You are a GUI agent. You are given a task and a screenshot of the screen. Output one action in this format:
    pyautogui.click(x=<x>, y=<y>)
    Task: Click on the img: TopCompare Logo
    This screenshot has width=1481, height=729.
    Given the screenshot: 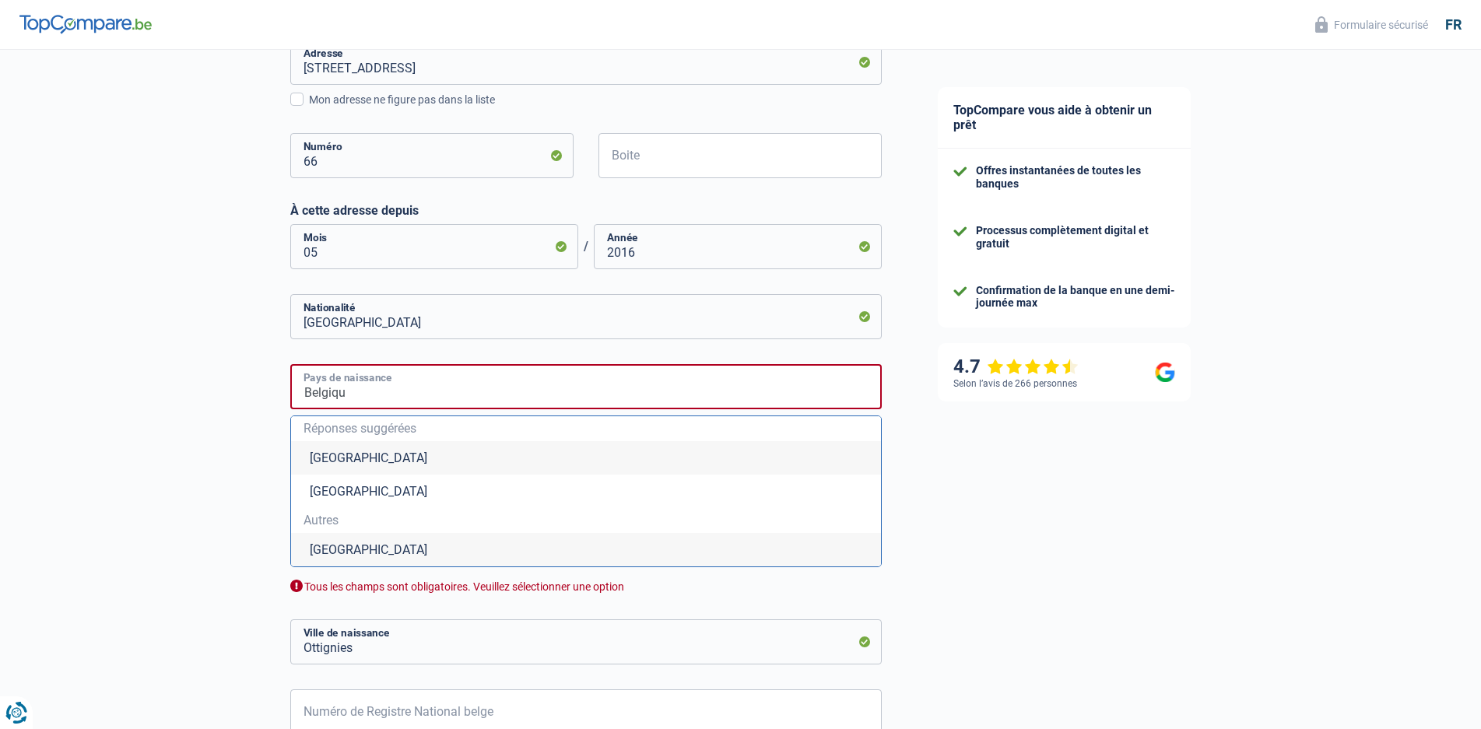 What is the action you would take?
    pyautogui.click(x=86, y=24)
    